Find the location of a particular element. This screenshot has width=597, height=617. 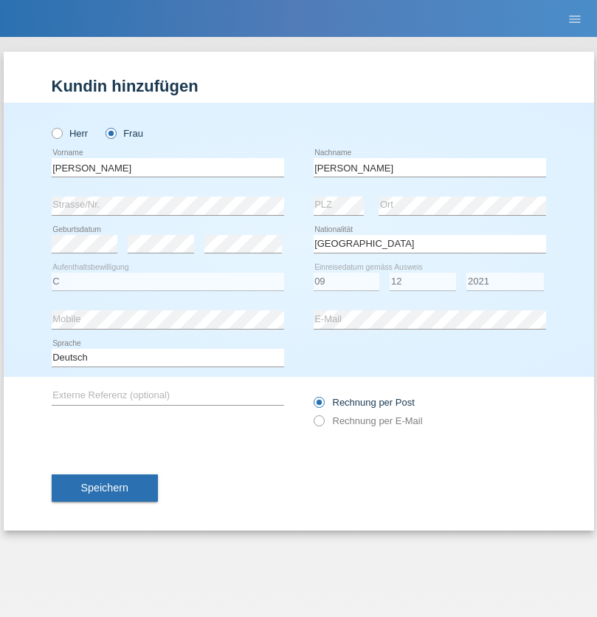

input: Herr is located at coordinates (56, 132).